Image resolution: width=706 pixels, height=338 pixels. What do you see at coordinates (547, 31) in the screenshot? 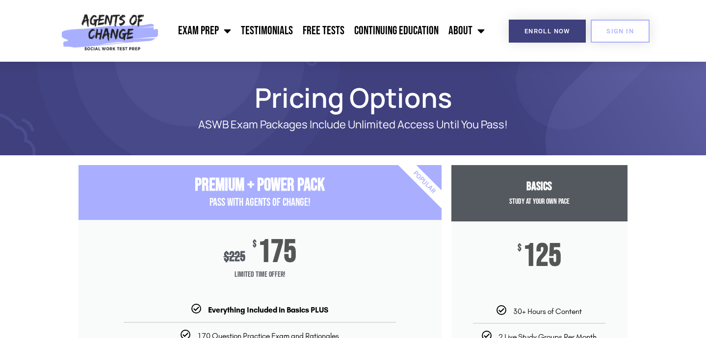
I see `span: Enroll Now` at bounding box center [547, 31].